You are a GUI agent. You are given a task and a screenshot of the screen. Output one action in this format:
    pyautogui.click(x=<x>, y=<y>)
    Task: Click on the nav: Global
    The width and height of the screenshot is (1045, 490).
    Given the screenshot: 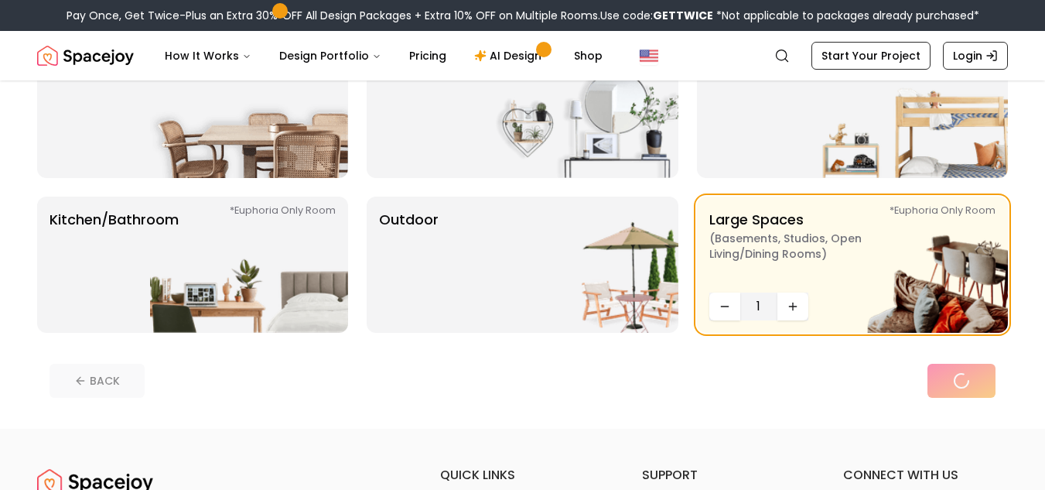 What is the action you would take?
    pyautogui.click(x=522, y=56)
    